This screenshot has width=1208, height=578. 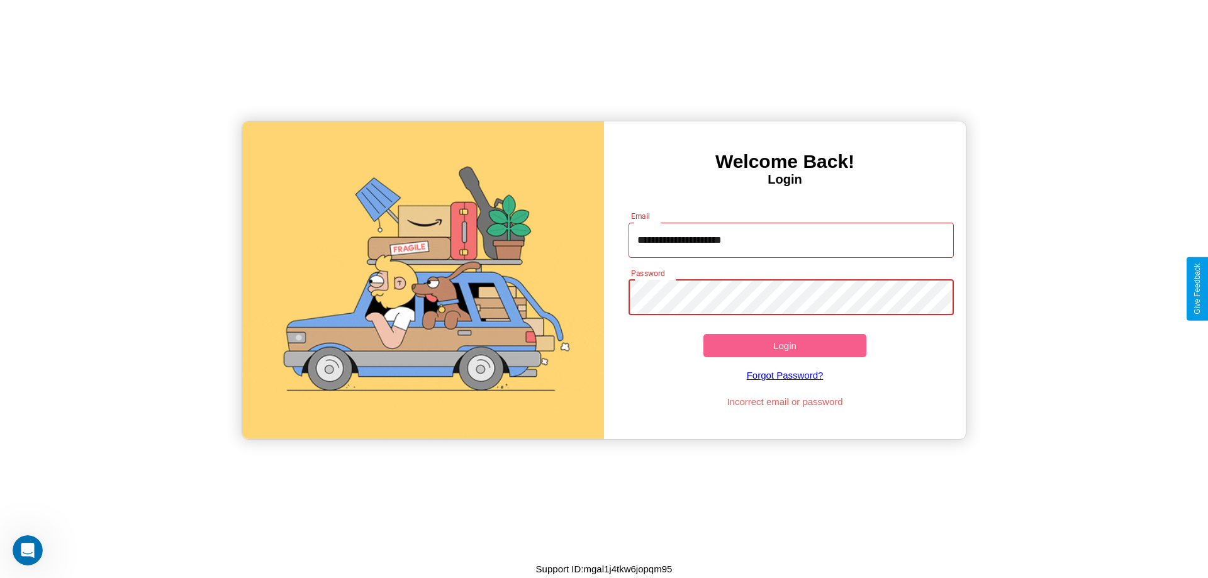 I want to click on h3: Welcome Back!, so click(x=784, y=162).